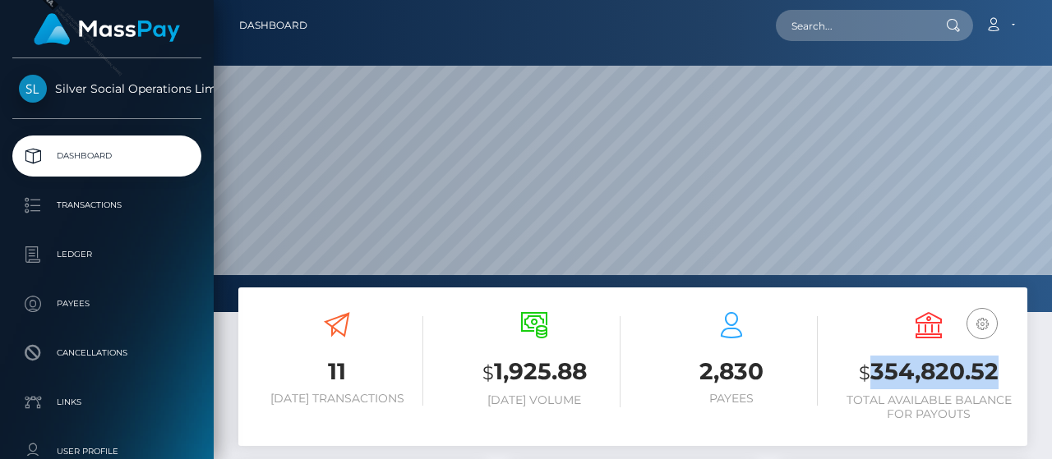 The width and height of the screenshot is (1052, 459). I want to click on span: Silver Social Operations Limited, so click(107, 89).